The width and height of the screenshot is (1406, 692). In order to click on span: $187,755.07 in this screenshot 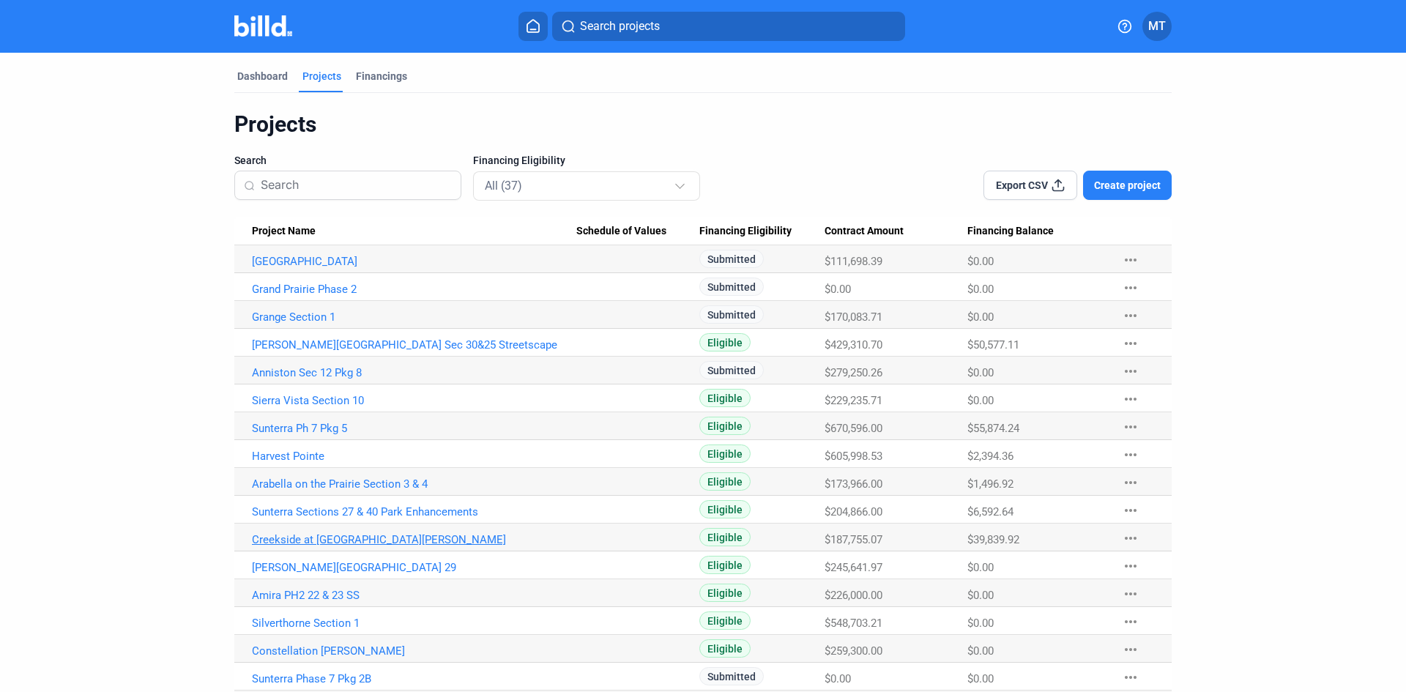, I will do `click(853, 540)`.